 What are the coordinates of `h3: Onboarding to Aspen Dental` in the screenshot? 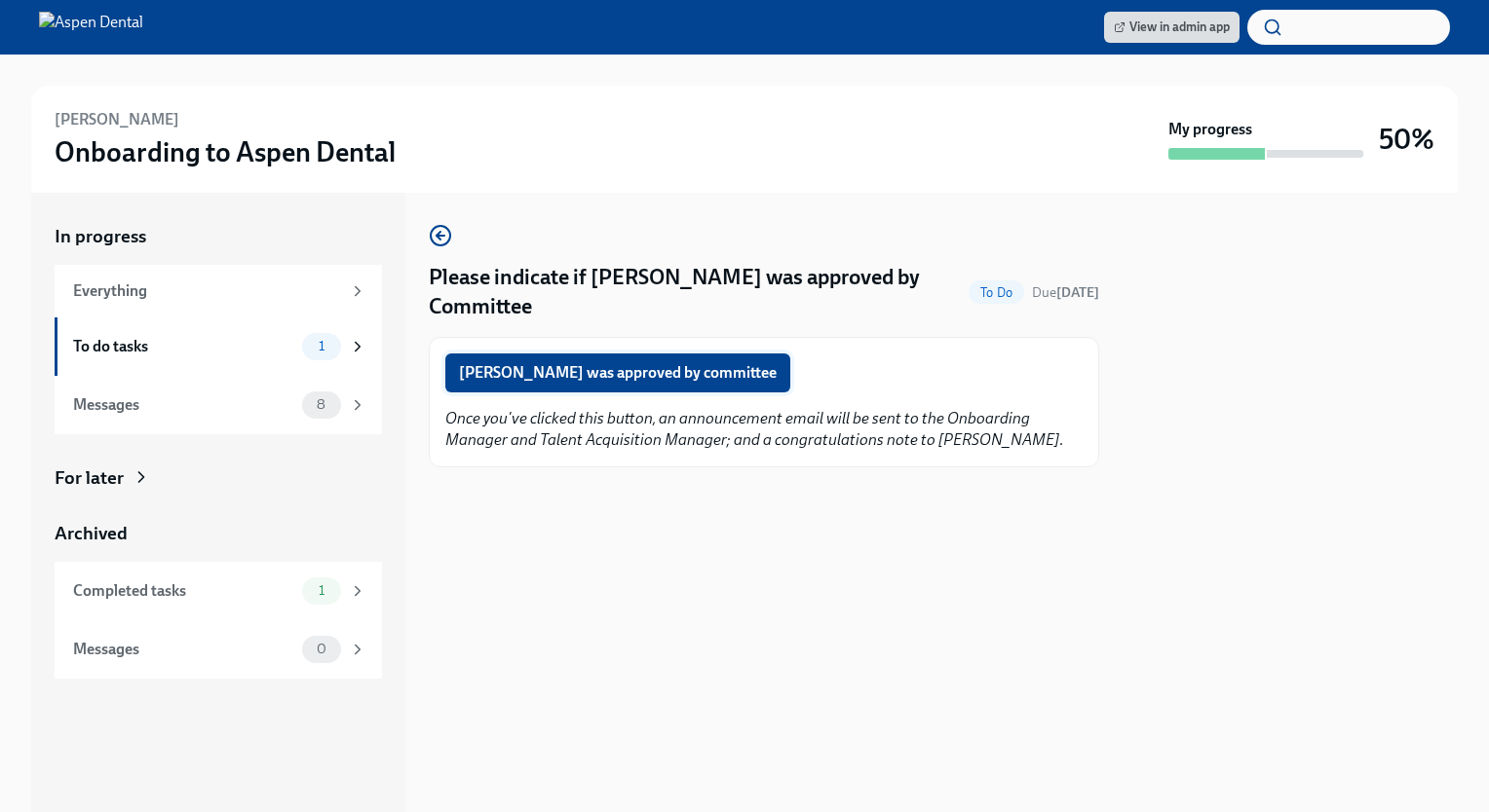 It's located at (226, 152).